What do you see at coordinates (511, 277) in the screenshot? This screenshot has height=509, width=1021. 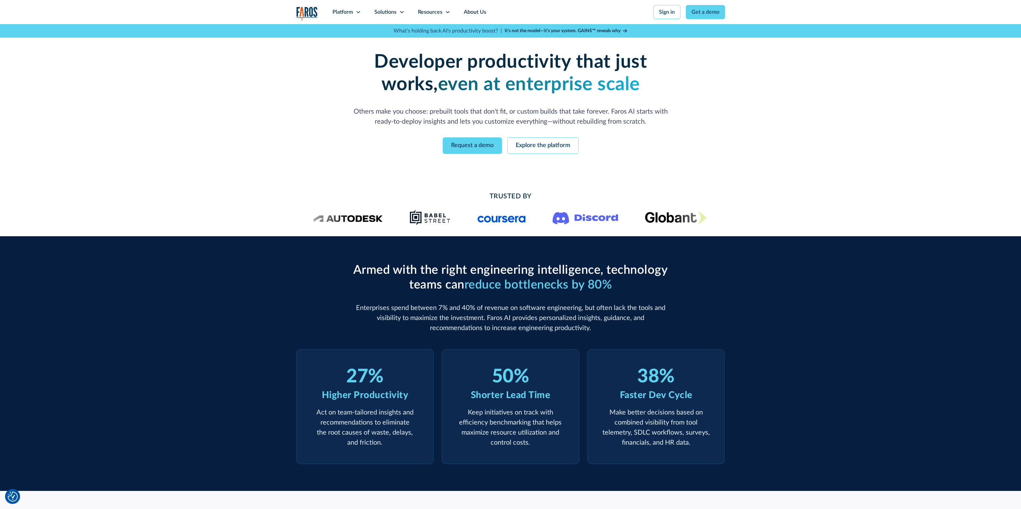 I see `h2: Armed with the right engineering intelligence, technology teams can` at bounding box center [511, 277].